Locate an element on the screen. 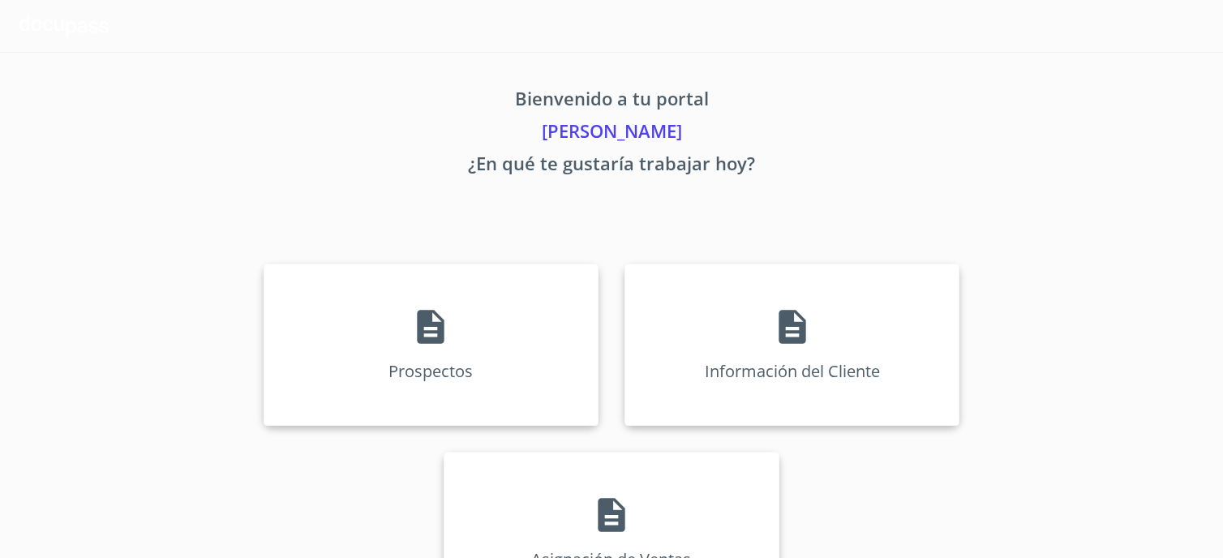  p: Prospectos is located at coordinates (431, 371).